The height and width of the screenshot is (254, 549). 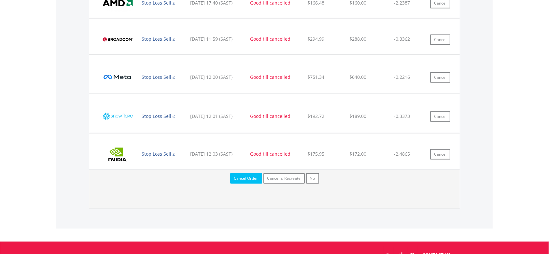 What do you see at coordinates (284, 178) in the screenshot?
I see `button: Cancel & Recreate` at bounding box center [284, 178].